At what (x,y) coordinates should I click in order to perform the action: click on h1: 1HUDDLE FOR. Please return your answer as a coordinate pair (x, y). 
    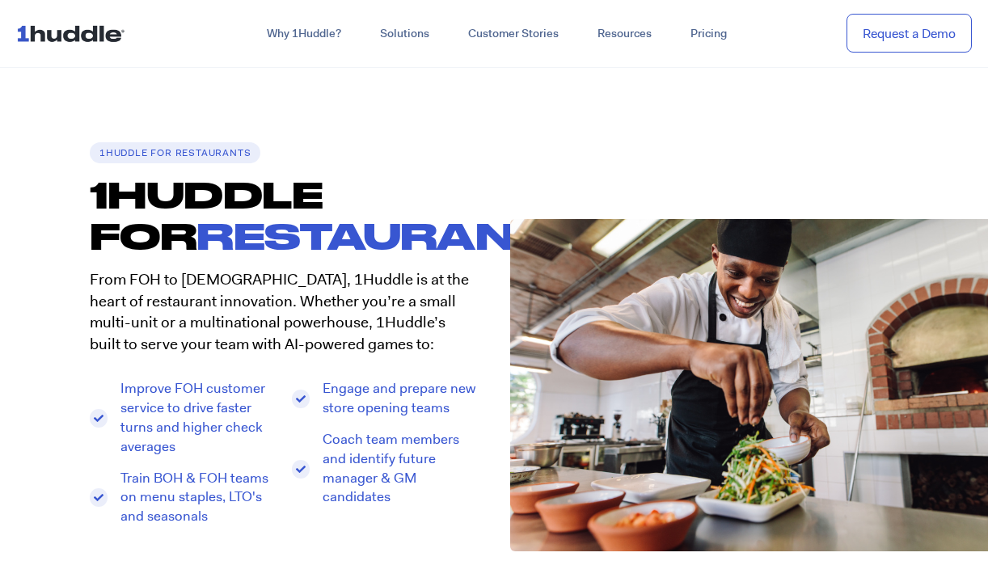
    Looking at the image, I should click on (292, 215).